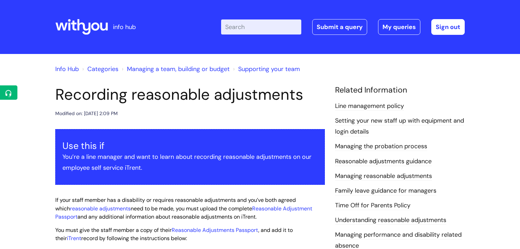  I want to click on a: Supporting your team, so click(269, 69).